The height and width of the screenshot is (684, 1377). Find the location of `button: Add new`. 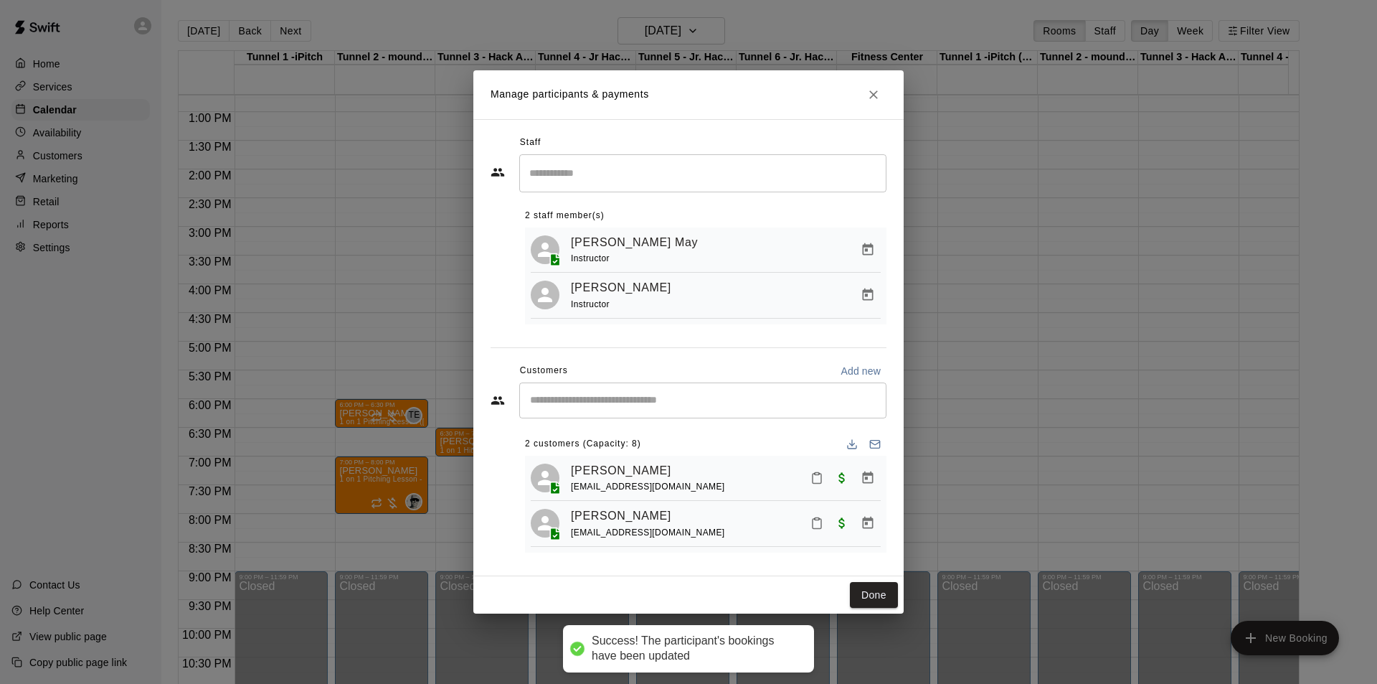

button: Add new is located at coordinates (861, 371).